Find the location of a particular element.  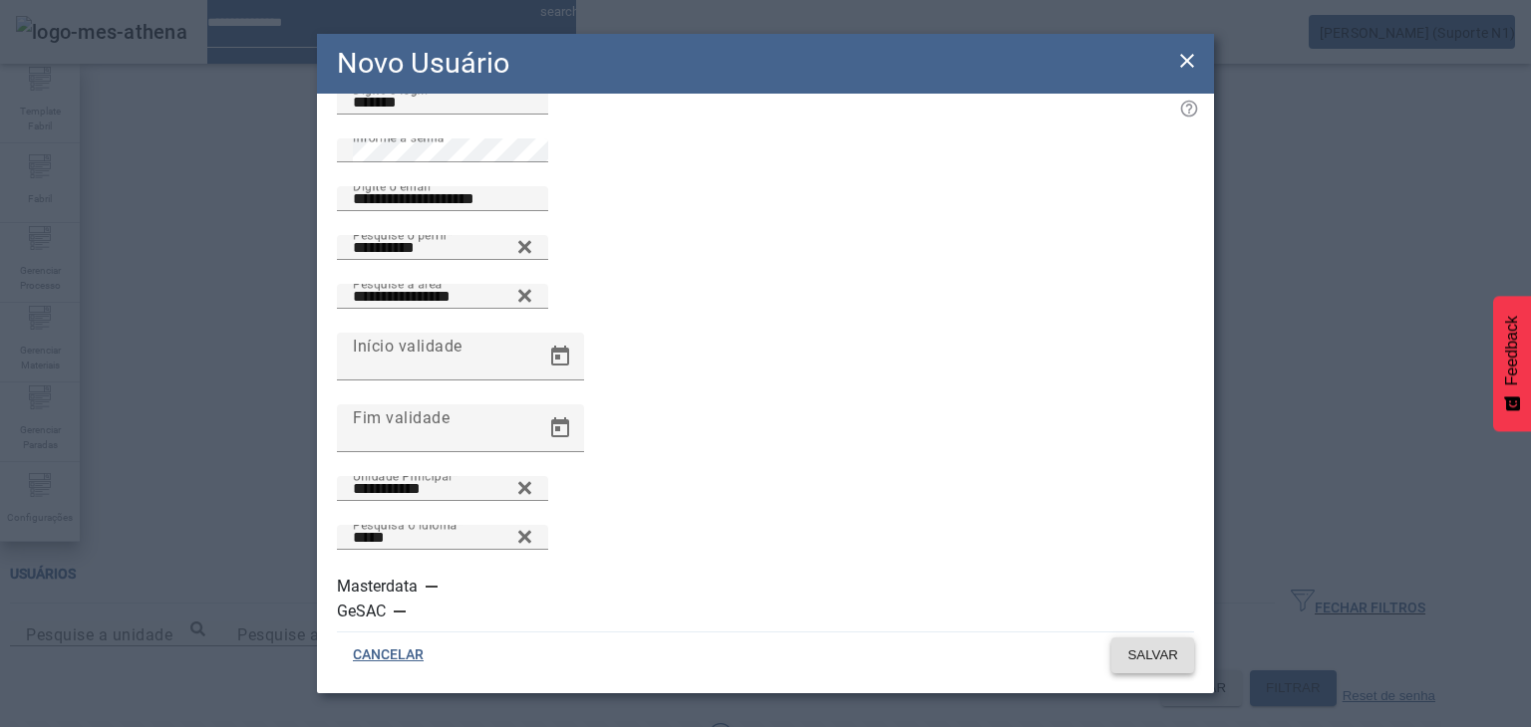

mat-label: Fim validade is located at coordinates (401, 417).